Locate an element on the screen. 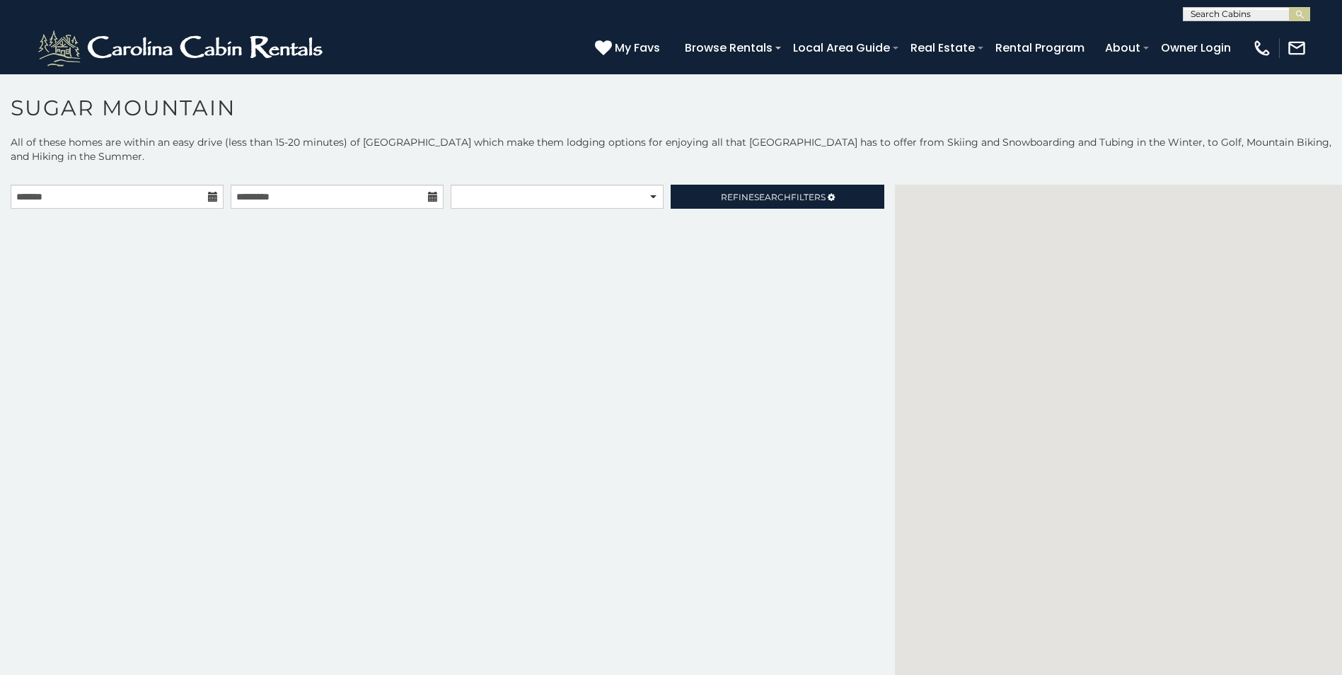 This screenshot has width=1342, height=675. a: RefineSearchFilters is located at coordinates (776, 197).